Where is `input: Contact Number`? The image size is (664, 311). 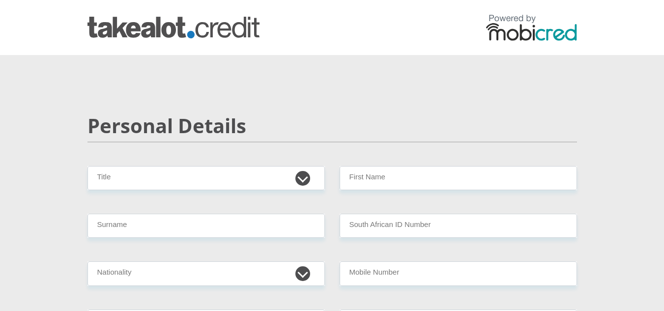 input: Contact Number is located at coordinates (458, 273).